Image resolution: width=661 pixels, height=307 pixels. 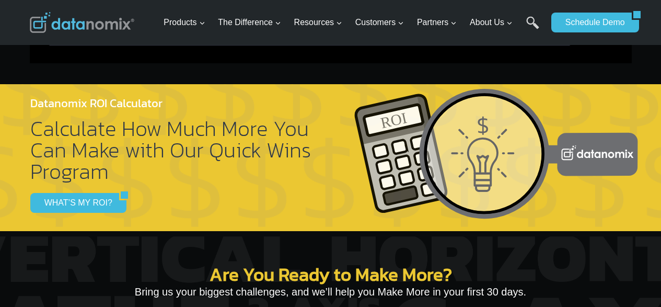 I want to click on span: Partners, so click(x=437, y=22).